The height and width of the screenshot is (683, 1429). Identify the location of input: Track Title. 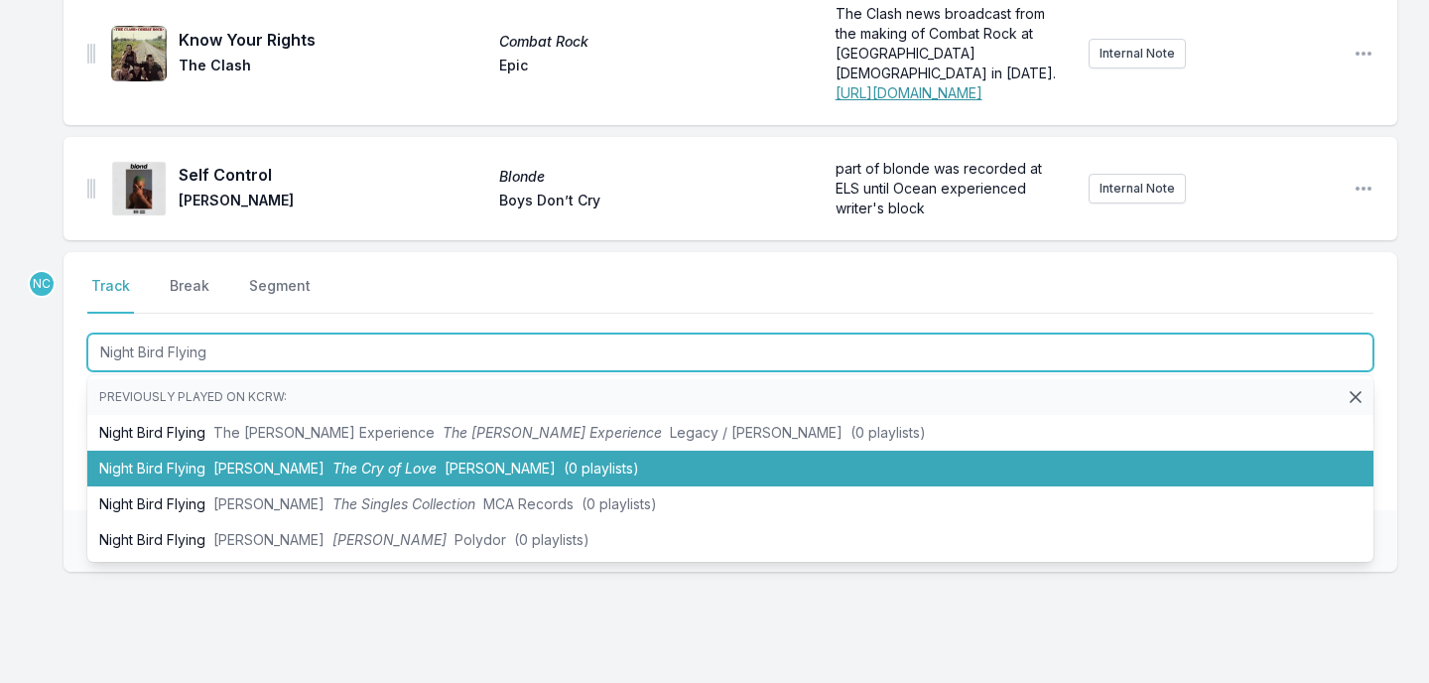
(730, 352).